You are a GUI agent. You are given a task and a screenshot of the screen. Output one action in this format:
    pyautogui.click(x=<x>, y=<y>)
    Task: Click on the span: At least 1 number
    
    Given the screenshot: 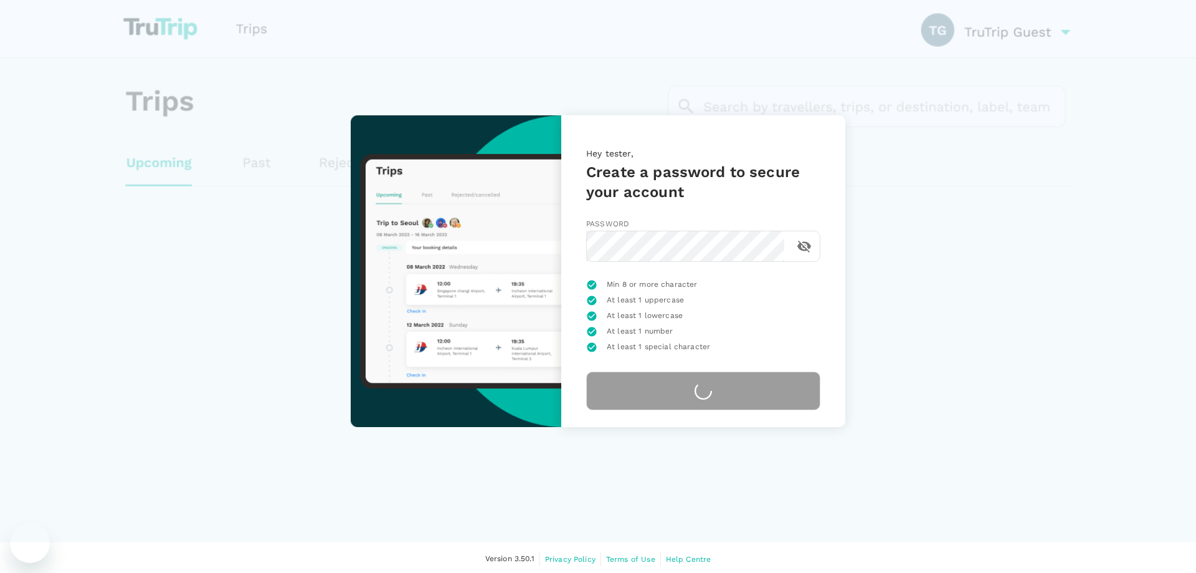 What is the action you would take?
    pyautogui.click(x=640, y=332)
    